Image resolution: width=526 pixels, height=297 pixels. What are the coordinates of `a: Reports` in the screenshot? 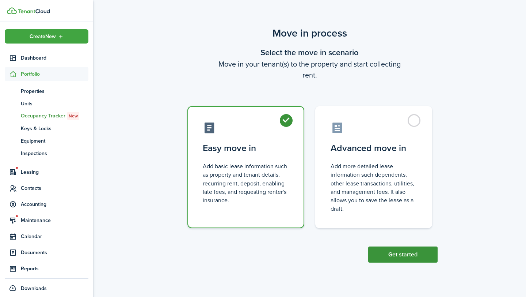 It's located at (46, 268).